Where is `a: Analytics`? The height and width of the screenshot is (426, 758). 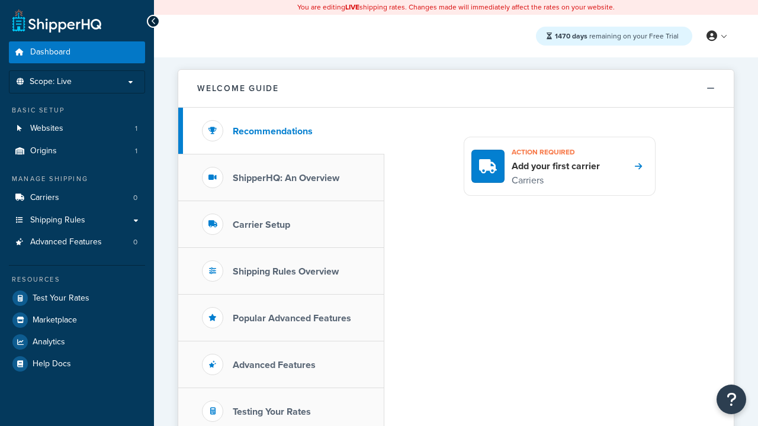 a: Analytics is located at coordinates (77, 342).